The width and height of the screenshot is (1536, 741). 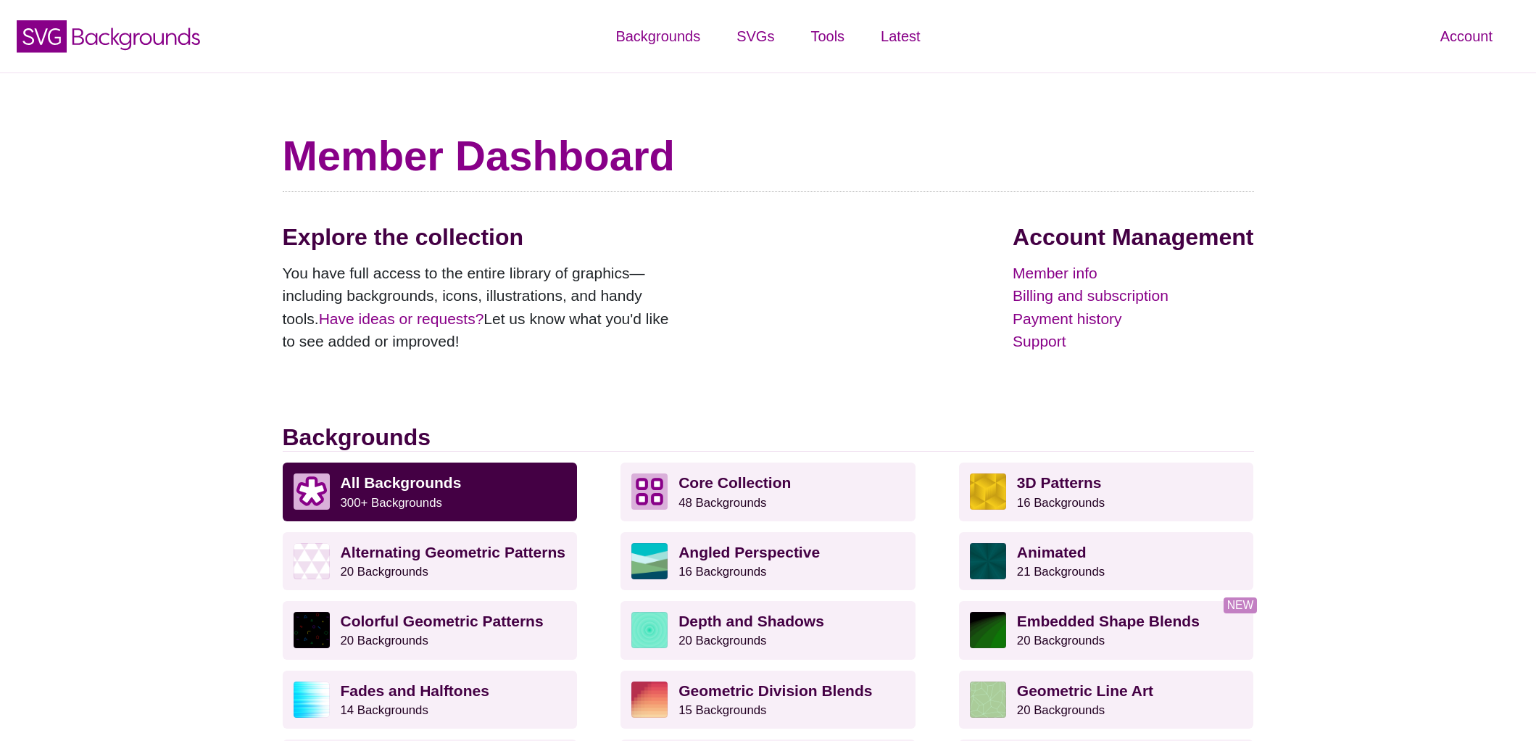 I want to click on a: Payment history, so click(x=1133, y=319).